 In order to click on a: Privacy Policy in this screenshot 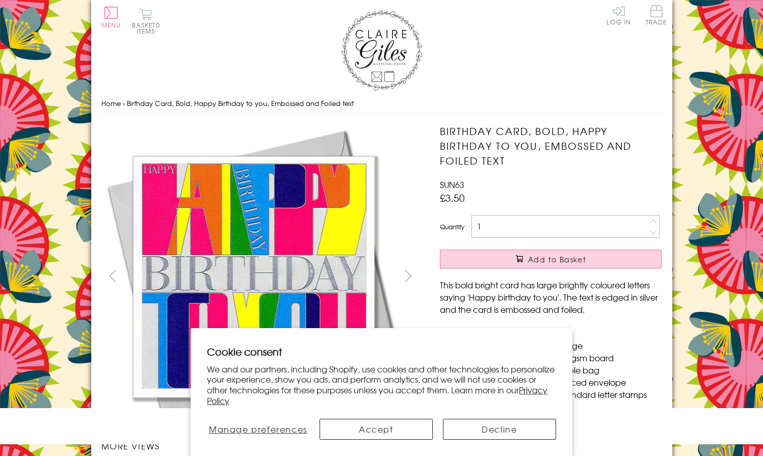, I will do `click(377, 395)`.